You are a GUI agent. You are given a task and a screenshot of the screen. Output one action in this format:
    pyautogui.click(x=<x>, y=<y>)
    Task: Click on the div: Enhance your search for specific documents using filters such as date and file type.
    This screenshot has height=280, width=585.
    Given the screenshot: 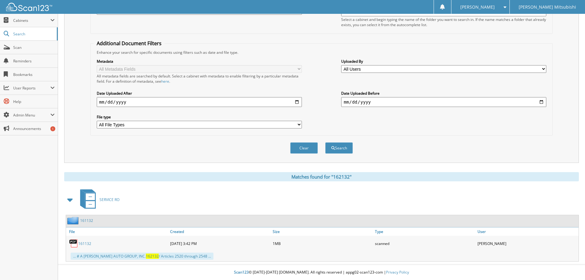 What is the action you would take?
    pyautogui.click(x=322, y=52)
    